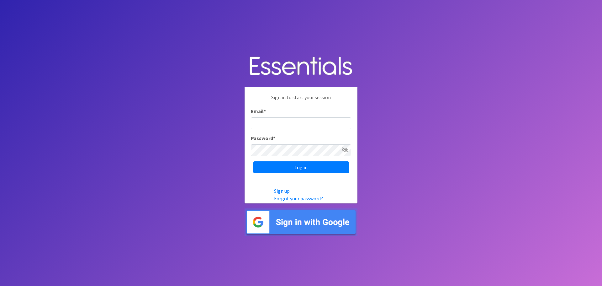 The width and height of the screenshot is (602, 286). I want to click on input: Log in, so click(301, 167).